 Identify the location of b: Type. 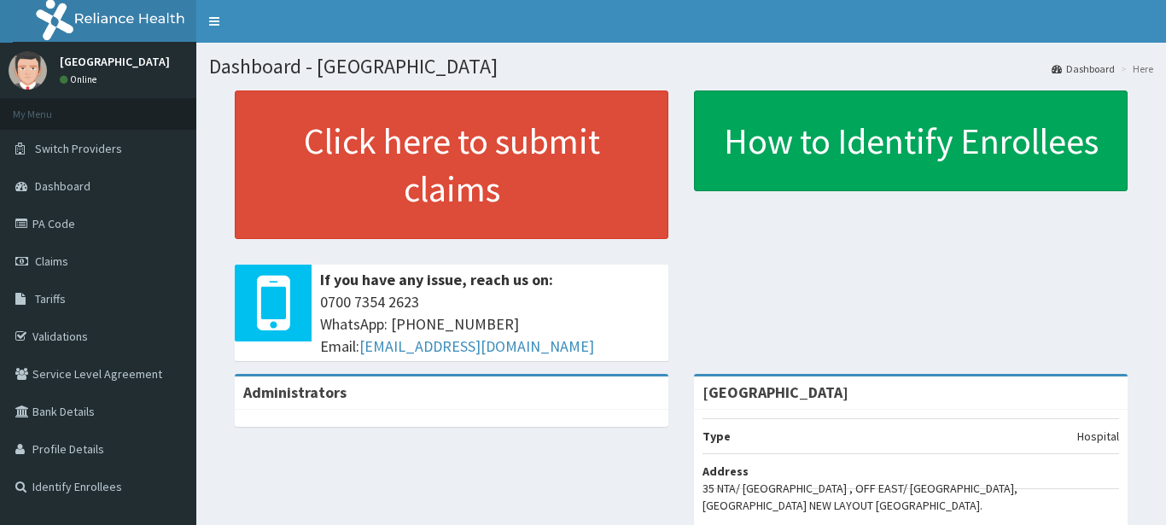
(716, 436).